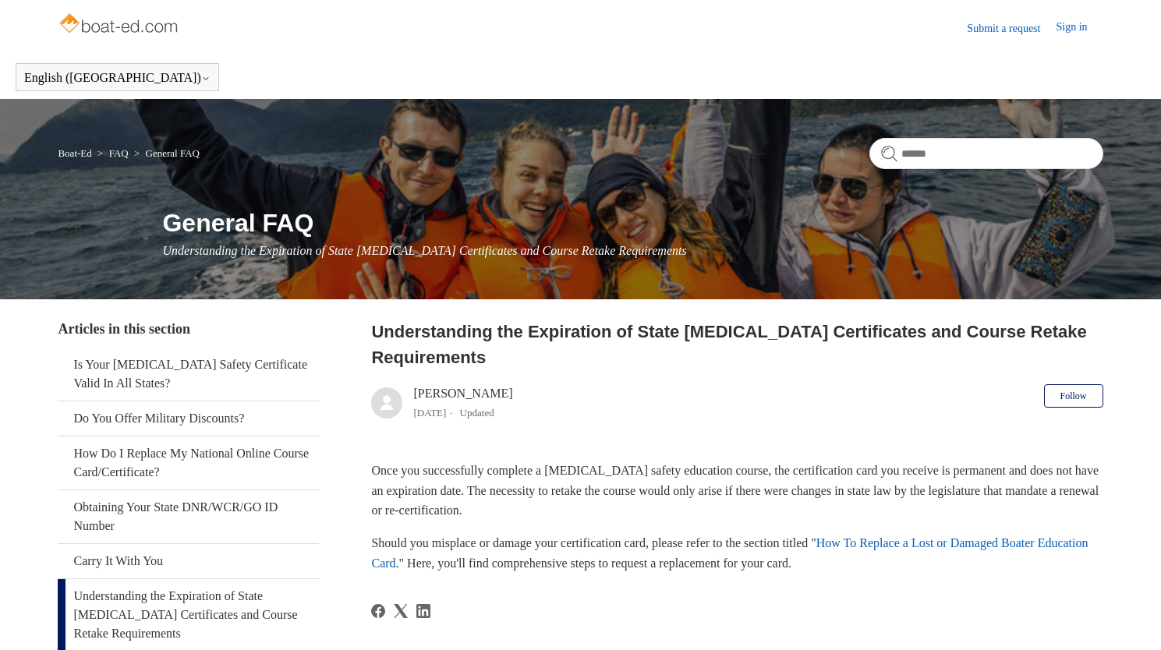 The width and height of the screenshot is (1161, 650). What do you see at coordinates (378, 611) in the screenshot?
I see `a: Facebook` at bounding box center [378, 611].